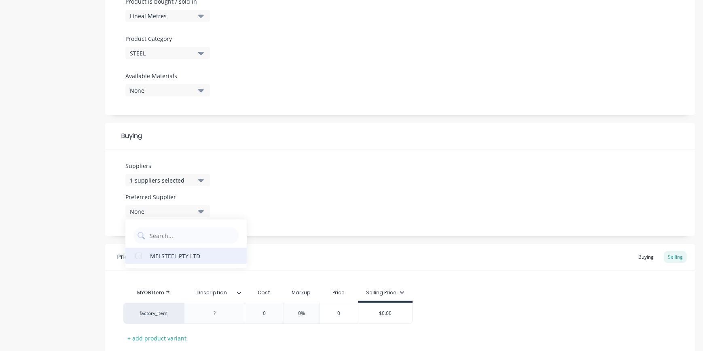  Describe the element at coordinates (302, 313) in the screenshot. I see `div: 0%` at that location.